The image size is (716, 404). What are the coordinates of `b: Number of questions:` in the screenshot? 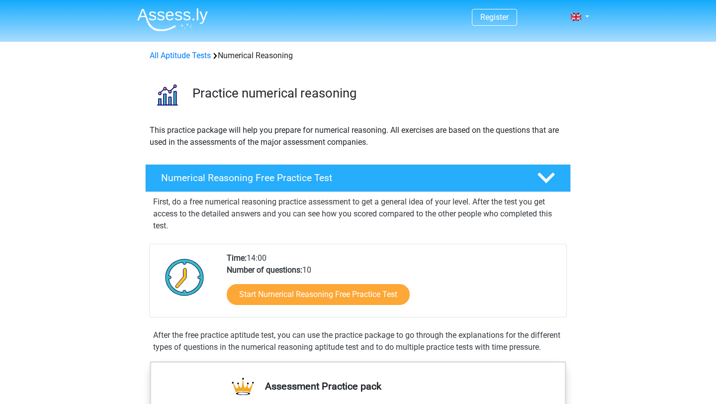 It's located at (264, 269).